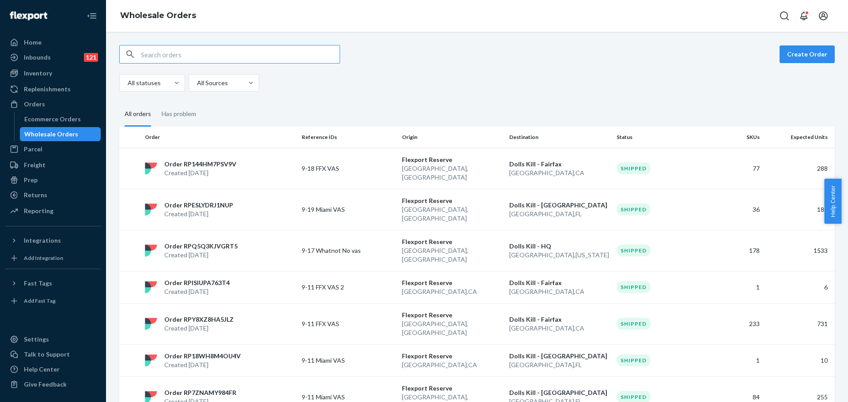 The height and width of the screenshot is (402, 848). Describe the element at coordinates (127, 83) in the screenshot. I see `input: All statuses` at that location.